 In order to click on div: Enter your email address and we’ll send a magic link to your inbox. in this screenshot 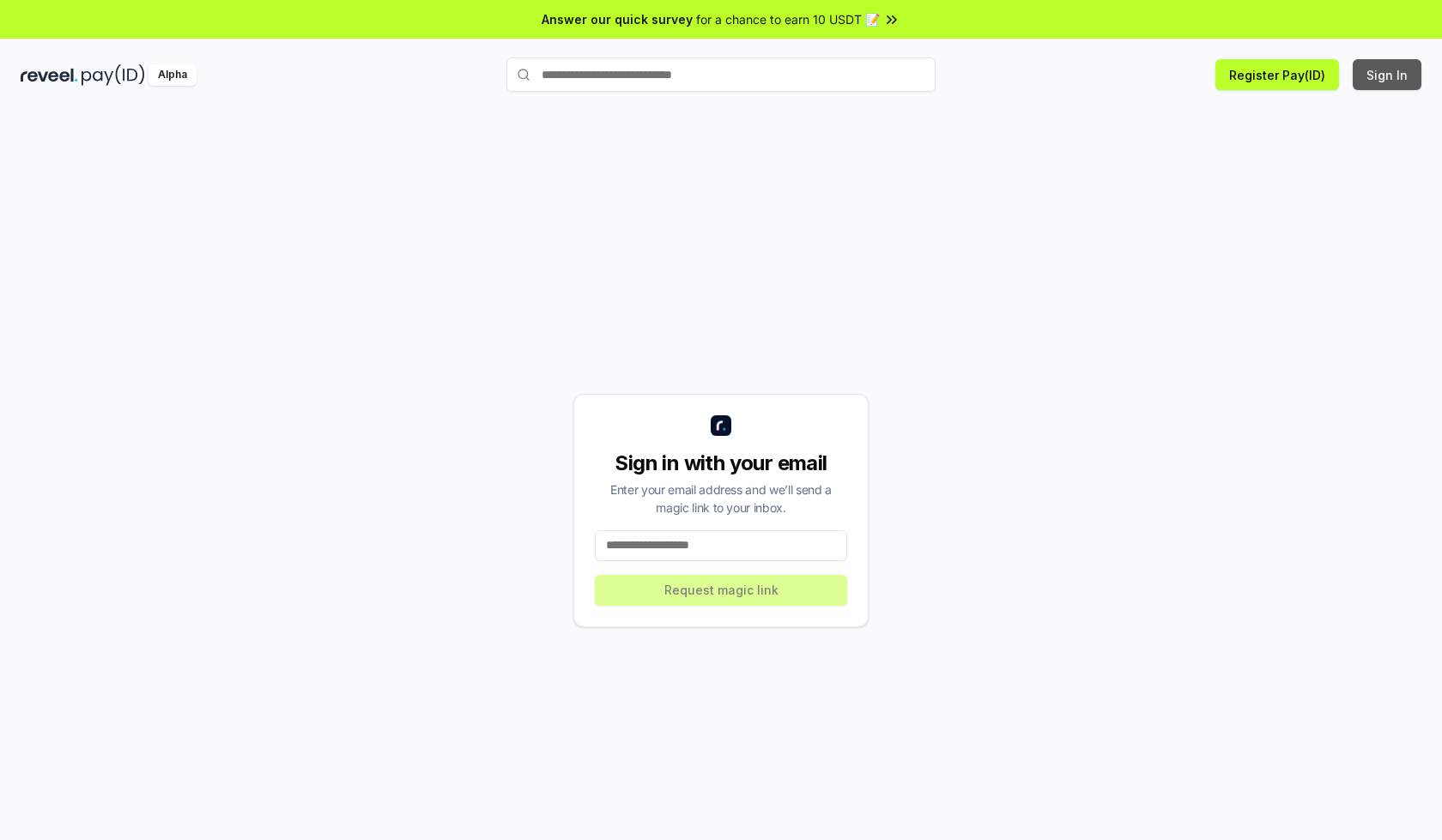, I will do `click(721, 499)`.